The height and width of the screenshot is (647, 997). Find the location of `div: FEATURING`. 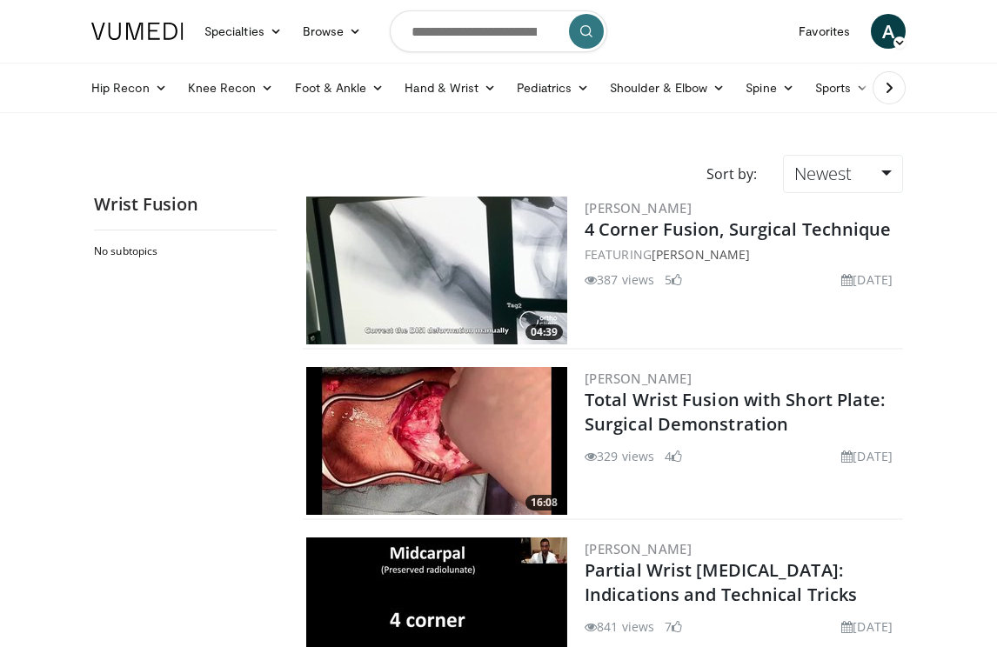

div: FEATURING is located at coordinates (742, 254).